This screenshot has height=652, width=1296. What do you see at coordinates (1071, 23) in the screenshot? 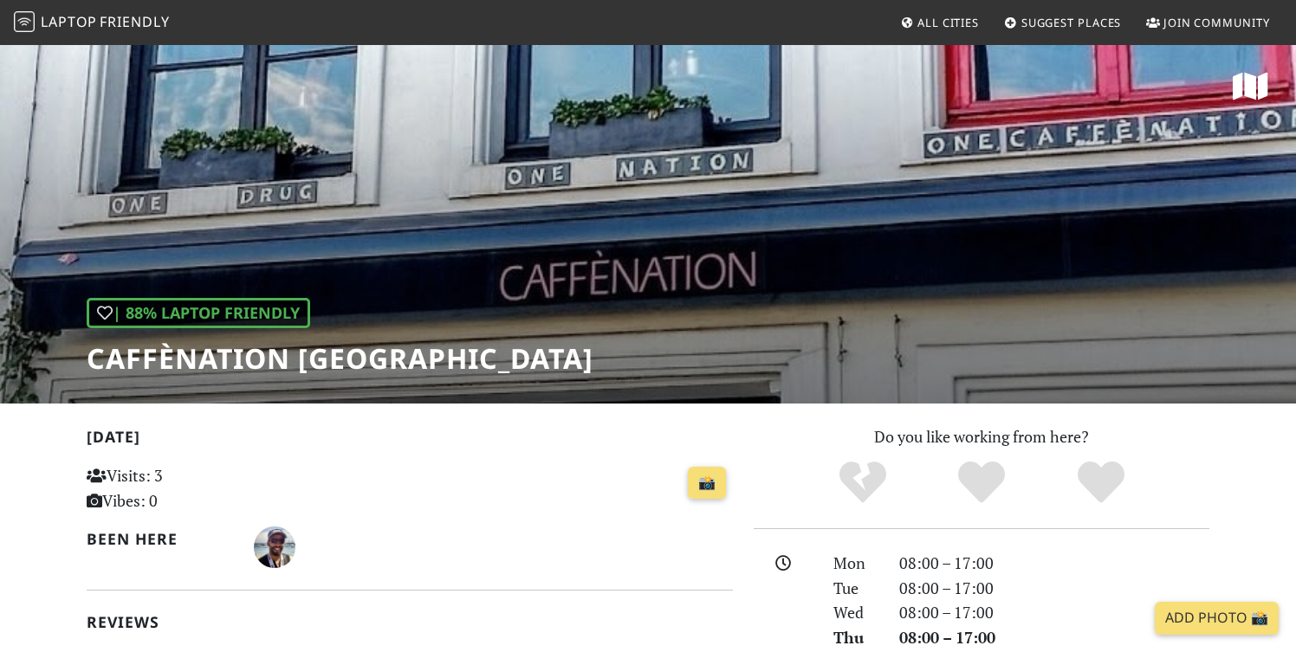
I see `span: Suggest Places` at bounding box center [1071, 23].